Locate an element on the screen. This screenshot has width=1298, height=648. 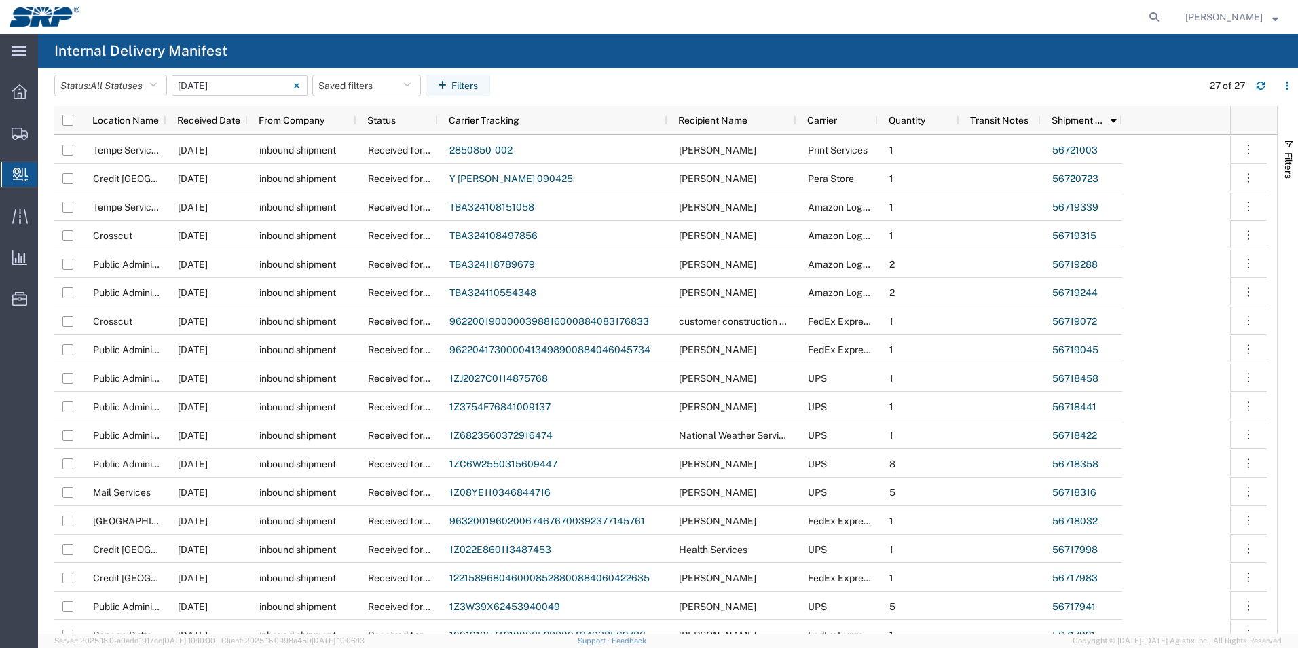
span: Credit Union Building is located at coordinates (155, 578).